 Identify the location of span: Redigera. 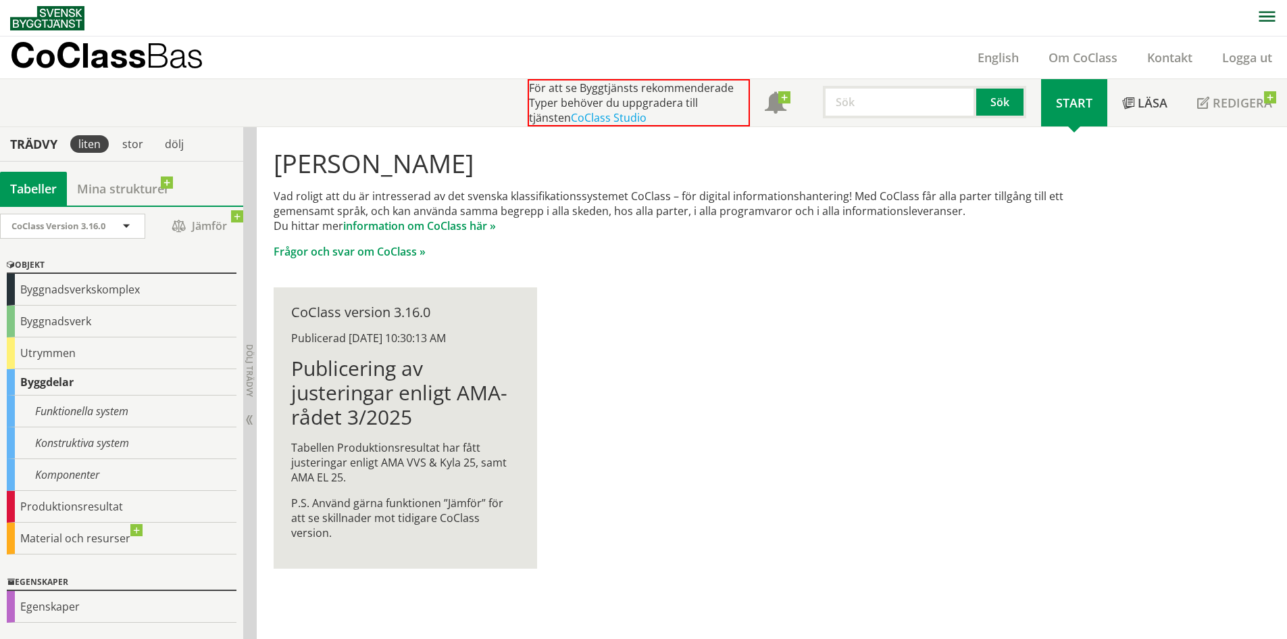
(1243, 103).